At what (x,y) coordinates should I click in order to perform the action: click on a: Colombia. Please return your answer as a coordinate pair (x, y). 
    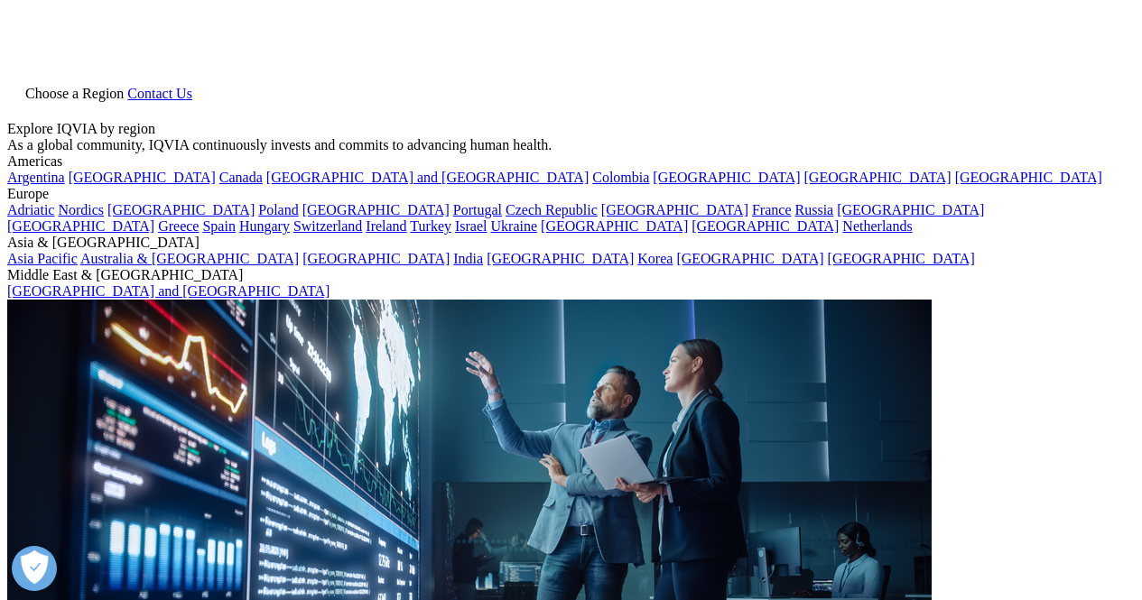
    Looking at the image, I should click on (620, 177).